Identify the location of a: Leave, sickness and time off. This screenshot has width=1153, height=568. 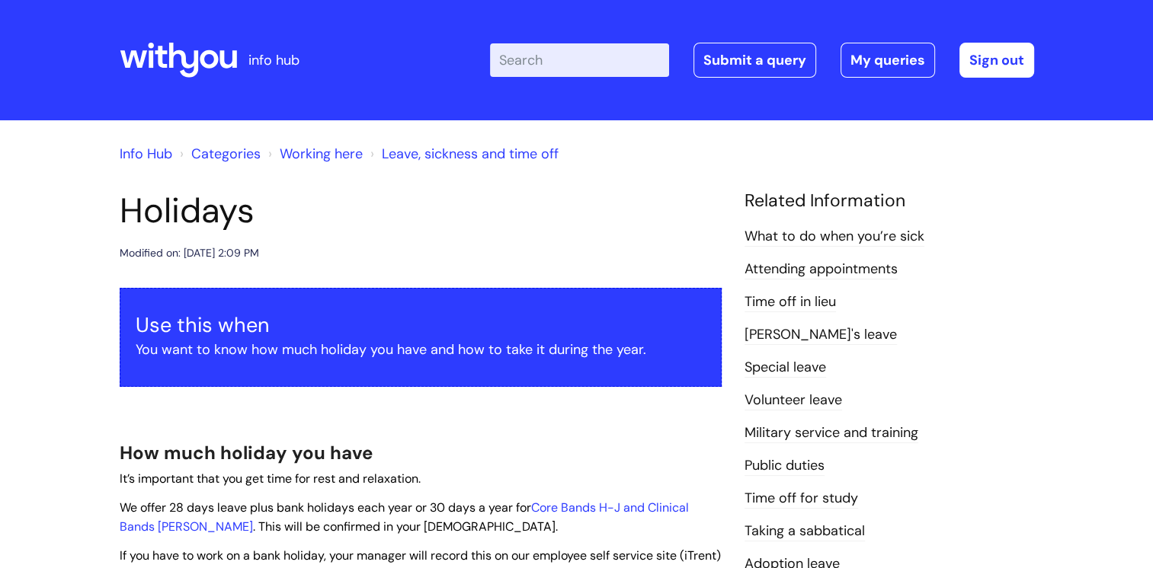
(470, 154).